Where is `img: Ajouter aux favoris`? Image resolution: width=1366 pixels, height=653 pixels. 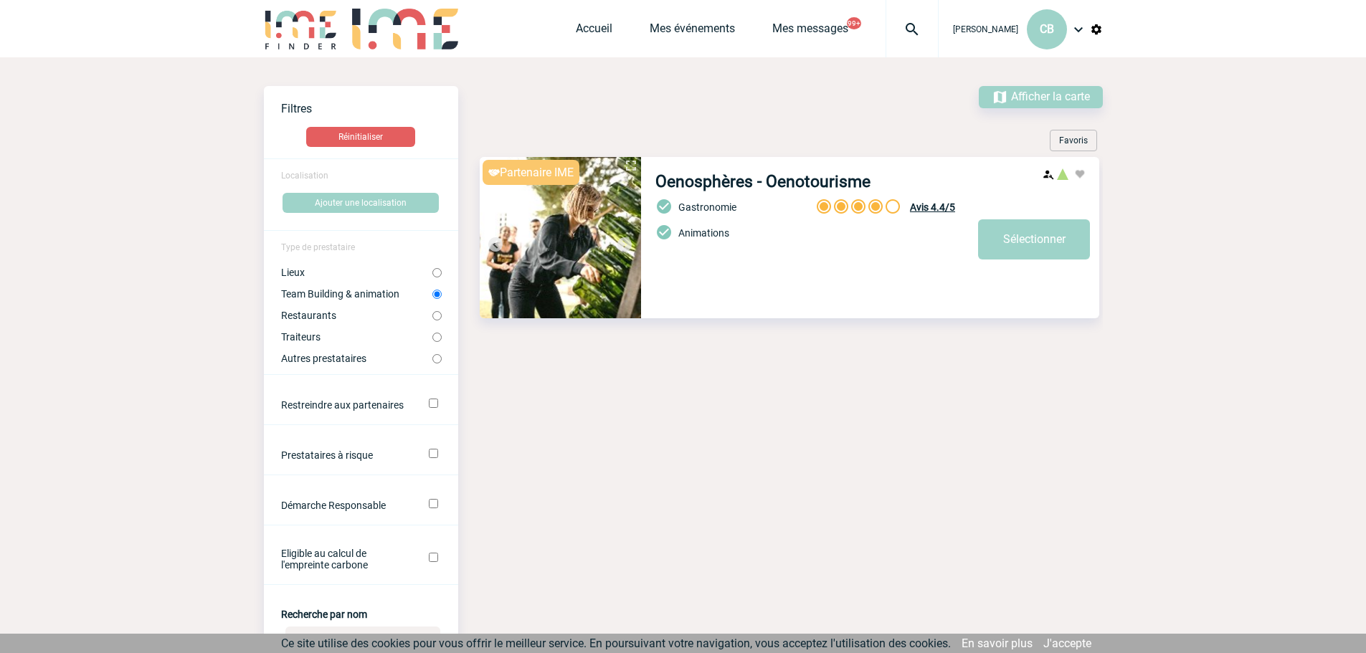
img: Ajouter aux favoris is located at coordinates (1080, 174).